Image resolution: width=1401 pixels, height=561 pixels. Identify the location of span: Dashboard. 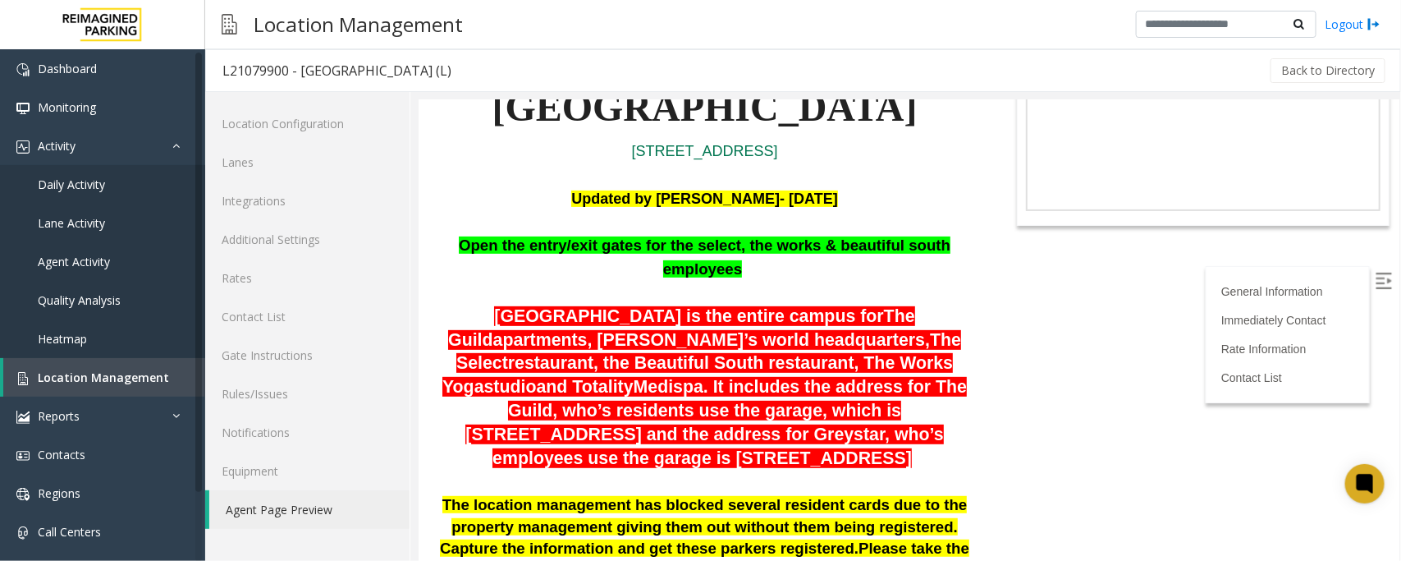
(67, 68).